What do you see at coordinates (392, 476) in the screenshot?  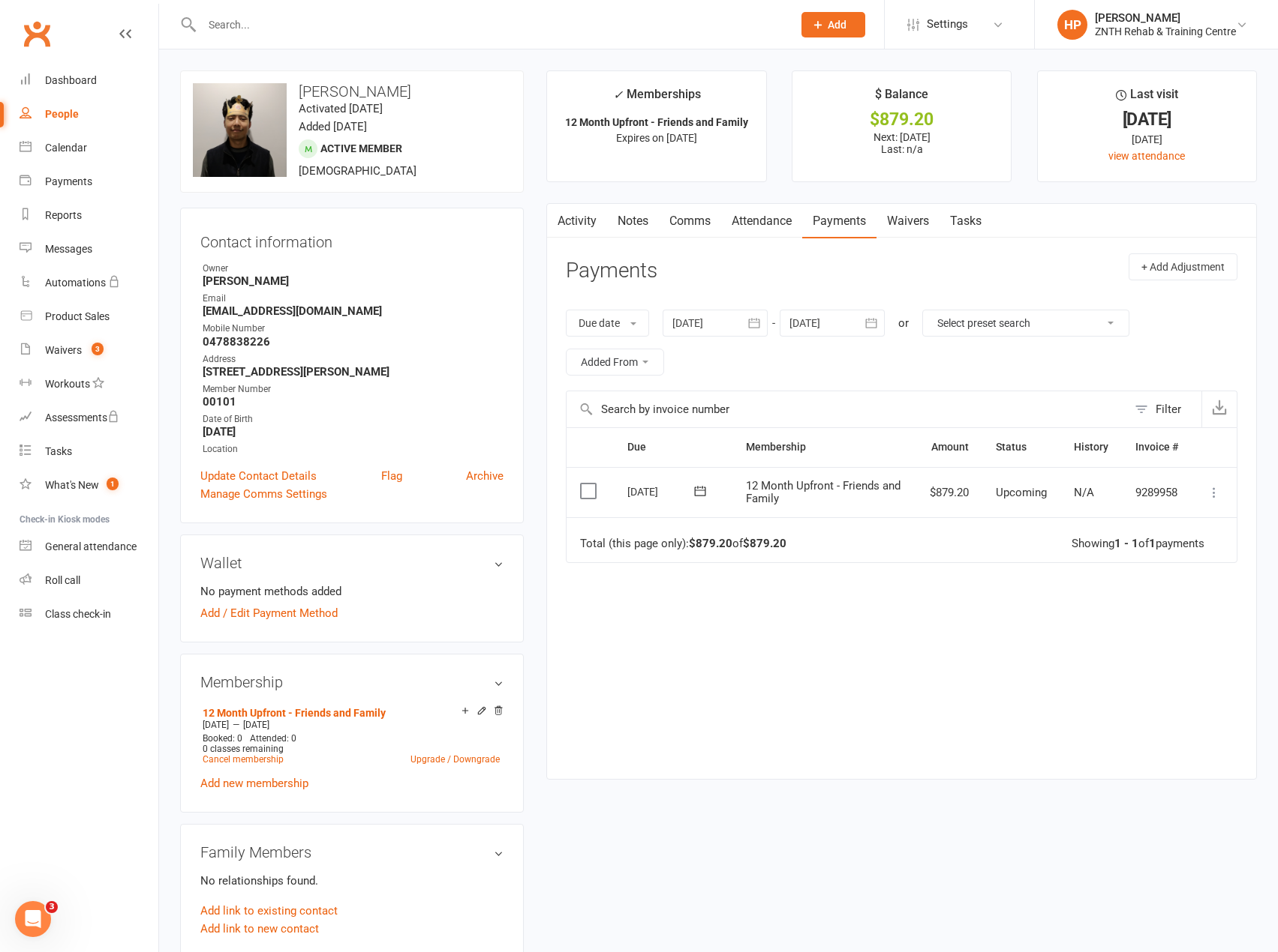 I see `a: Flag` at bounding box center [392, 476].